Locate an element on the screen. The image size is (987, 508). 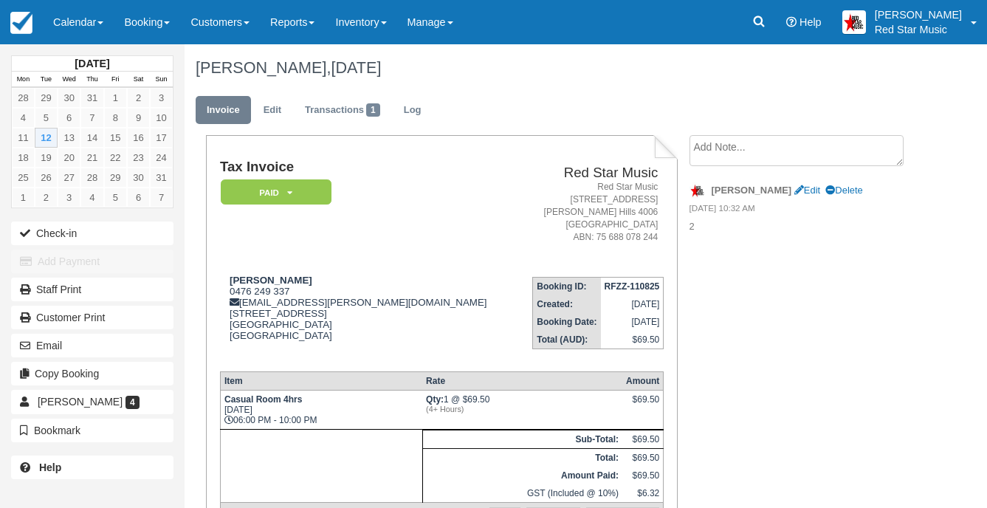
a: Log is located at coordinates (413, 110).